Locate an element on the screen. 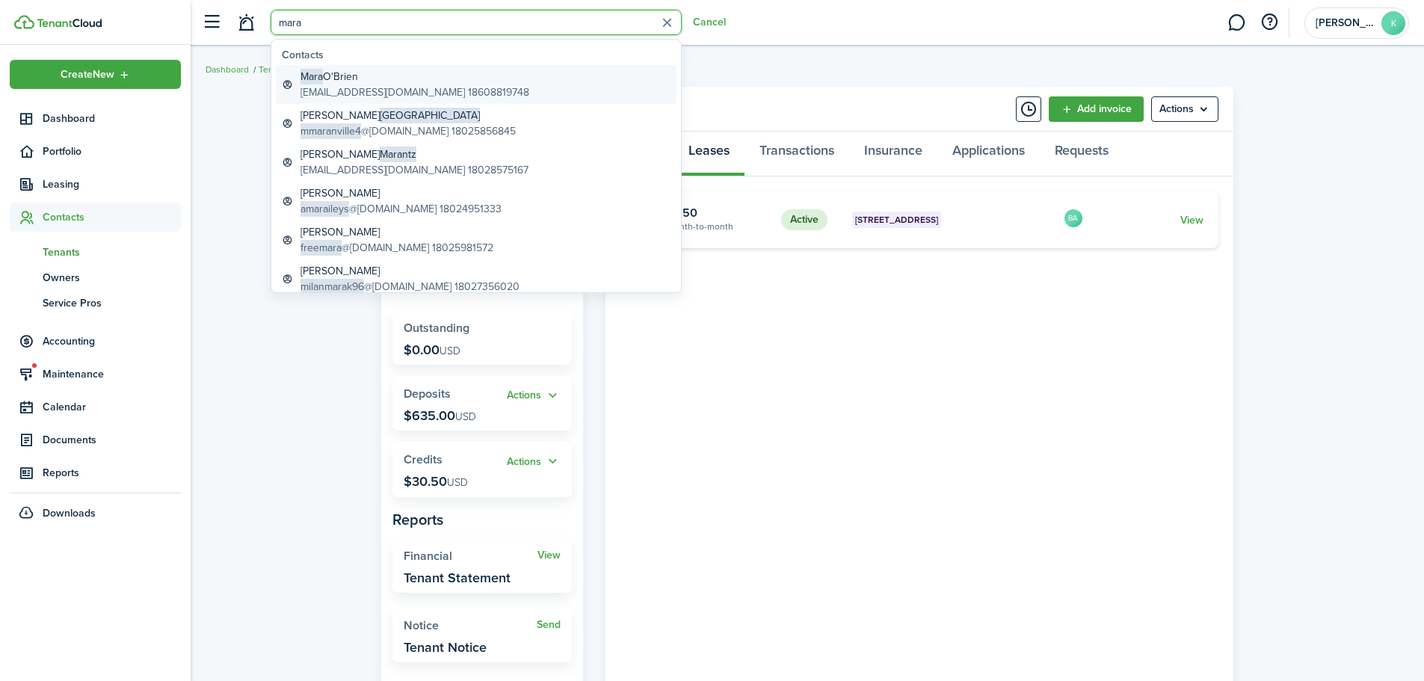 The width and height of the screenshot is (1424, 681). span: Outstanding is located at coordinates (437, 327).